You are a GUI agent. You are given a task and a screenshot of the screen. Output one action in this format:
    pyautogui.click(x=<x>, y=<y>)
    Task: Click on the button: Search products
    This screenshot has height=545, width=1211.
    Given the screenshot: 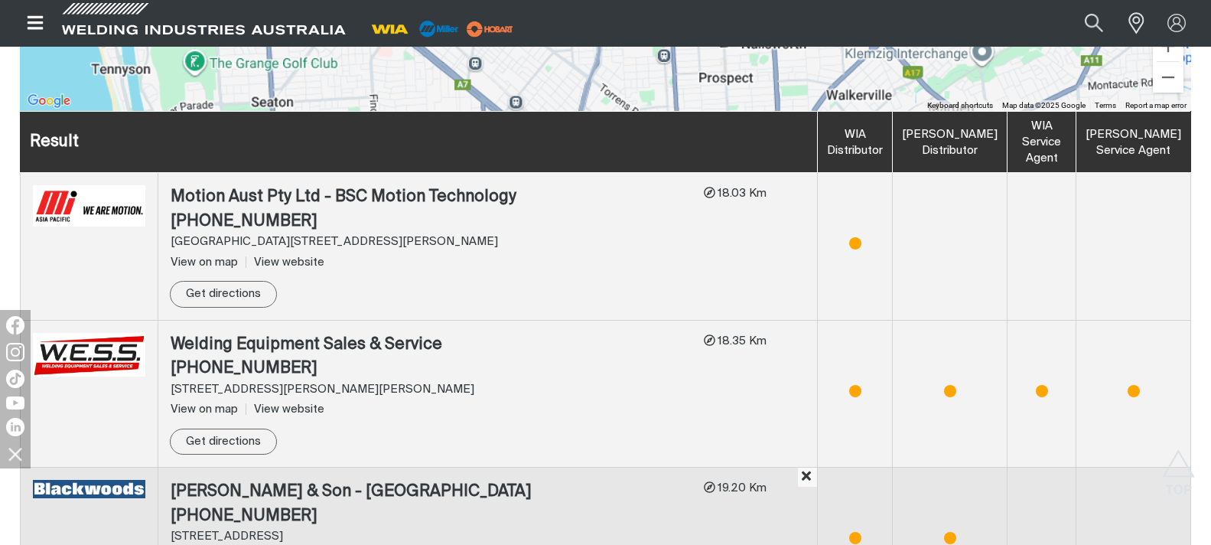 What is the action you would take?
    pyautogui.click(x=1094, y=23)
    